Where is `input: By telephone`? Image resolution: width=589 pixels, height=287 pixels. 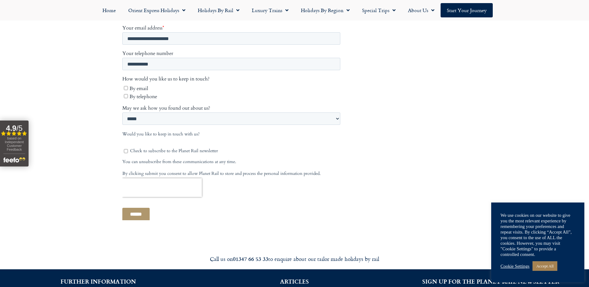
input: By telephone is located at coordinates (3, 236).